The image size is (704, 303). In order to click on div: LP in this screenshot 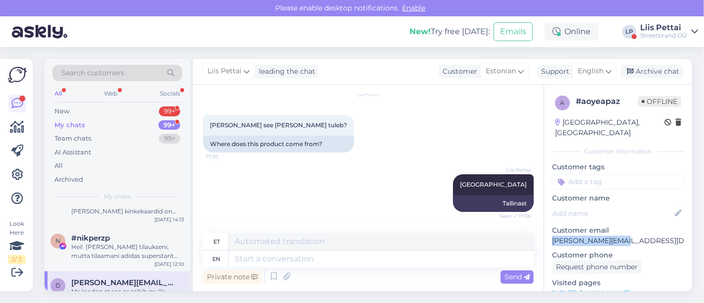, I will do `click(629, 32)`.